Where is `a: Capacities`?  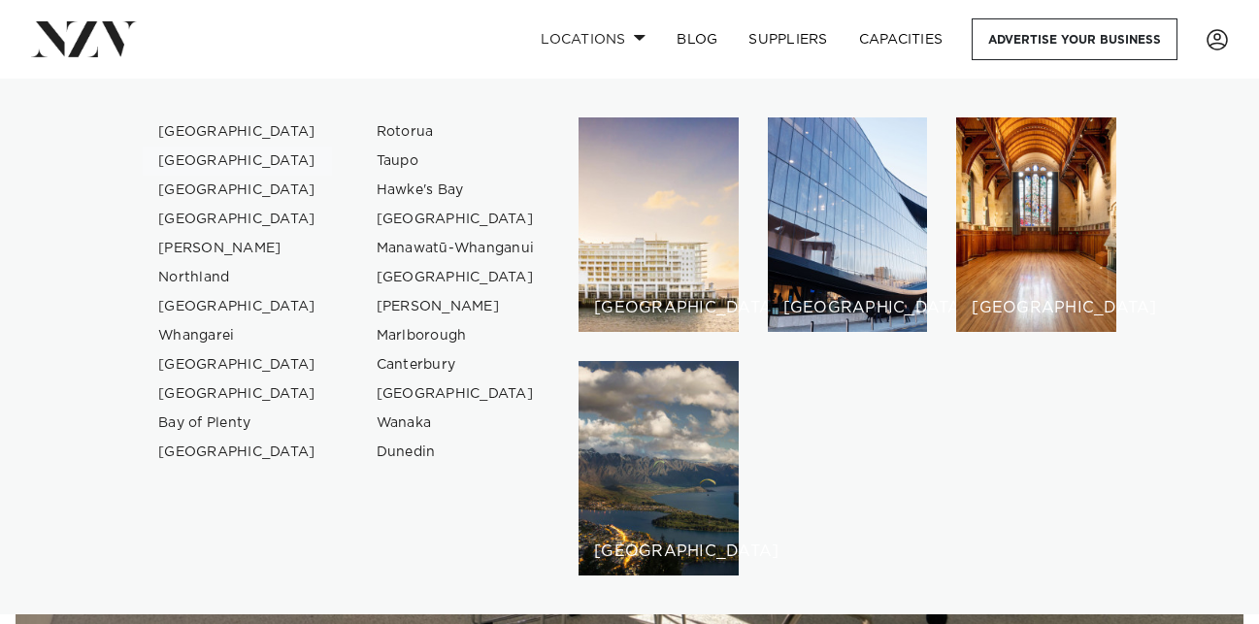
a: Capacities is located at coordinates (901, 39).